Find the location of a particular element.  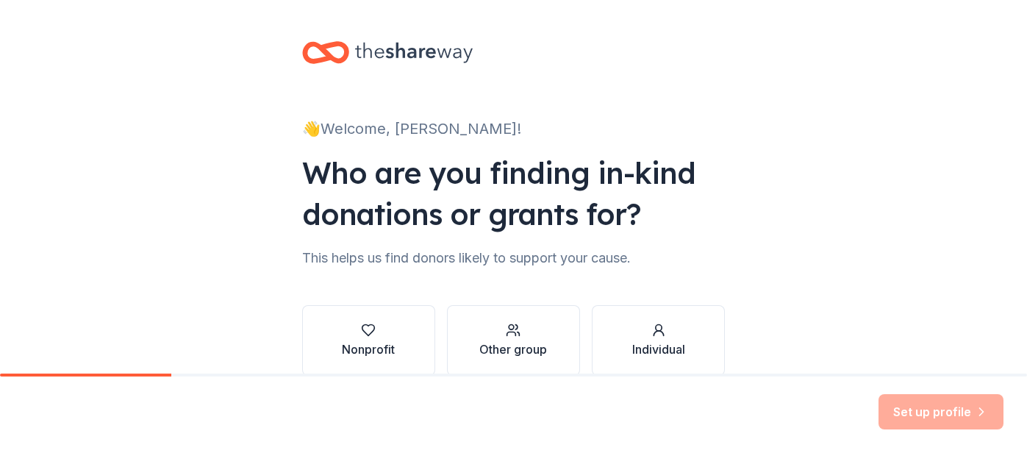

button: Nonprofit is located at coordinates (368, 340).